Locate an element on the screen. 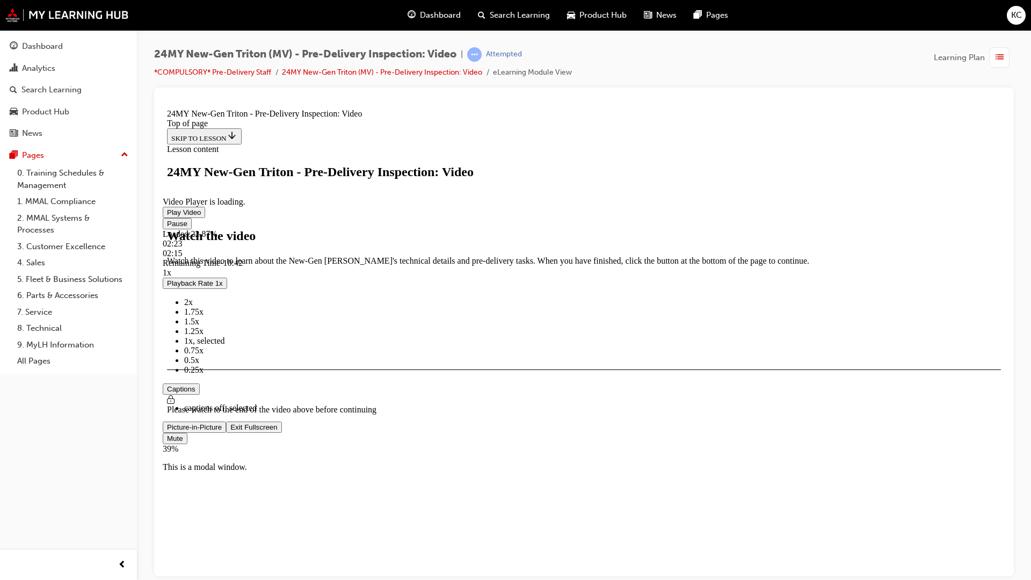 The image size is (1031, 580). div: Video player is located at coordinates (421, 230).